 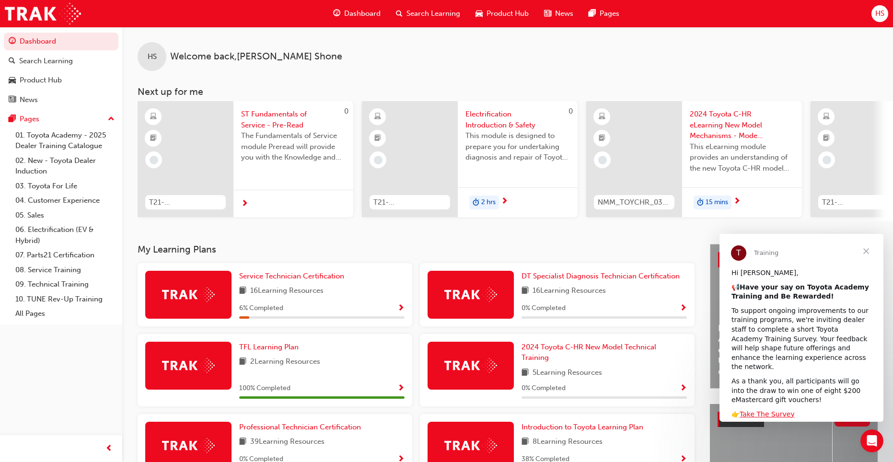 What do you see at coordinates (502, 13) in the screenshot?
I see `a: car-iconProduct Hub` at bounding box center [502, 13].